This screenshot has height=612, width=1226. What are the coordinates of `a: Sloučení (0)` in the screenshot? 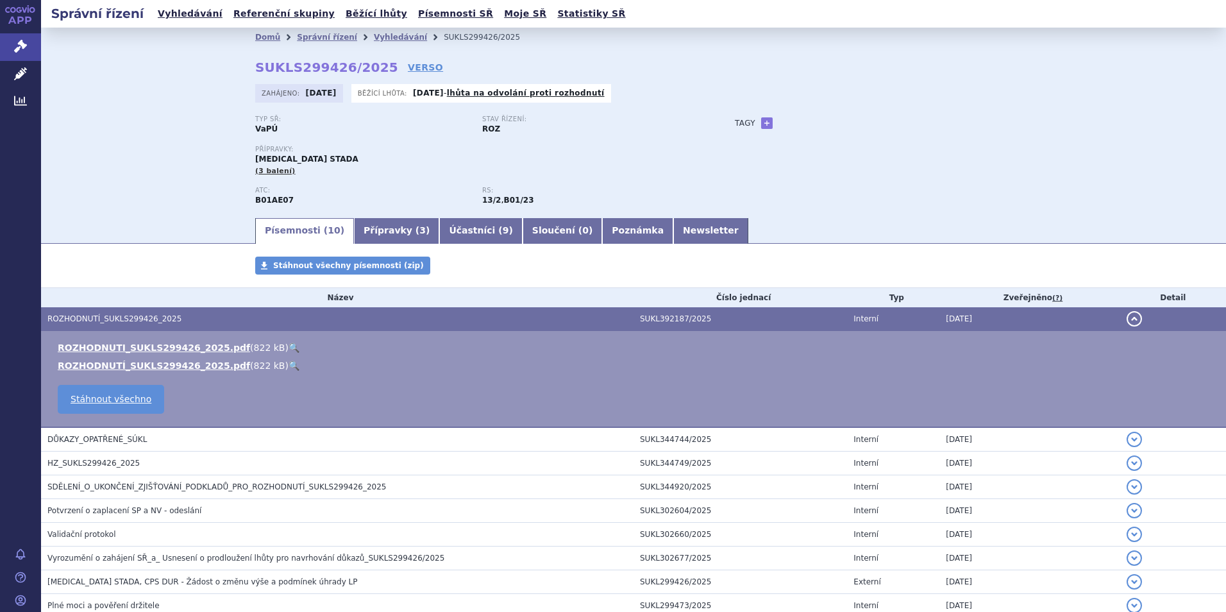 It's located at (562, 231).